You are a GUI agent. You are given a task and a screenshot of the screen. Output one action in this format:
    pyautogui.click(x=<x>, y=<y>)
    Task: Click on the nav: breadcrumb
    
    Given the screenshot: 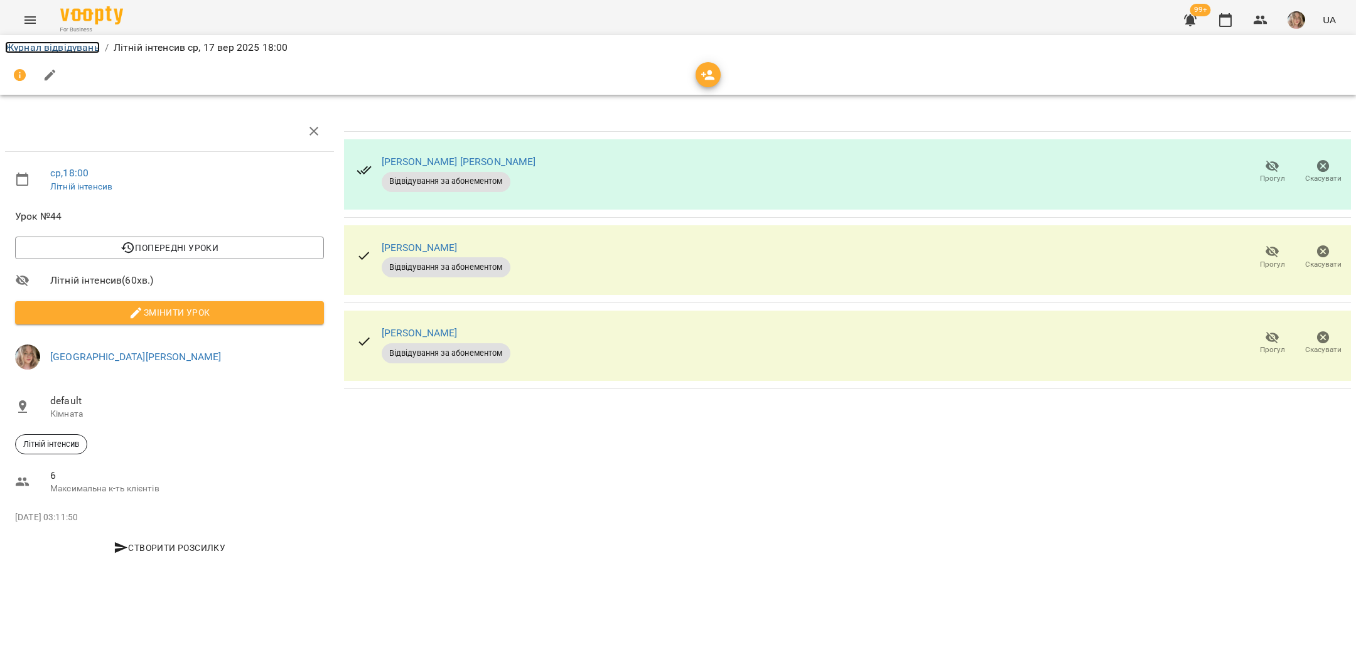 What is the action you would take?
    pyautogui.click(x=678, y=48)
    